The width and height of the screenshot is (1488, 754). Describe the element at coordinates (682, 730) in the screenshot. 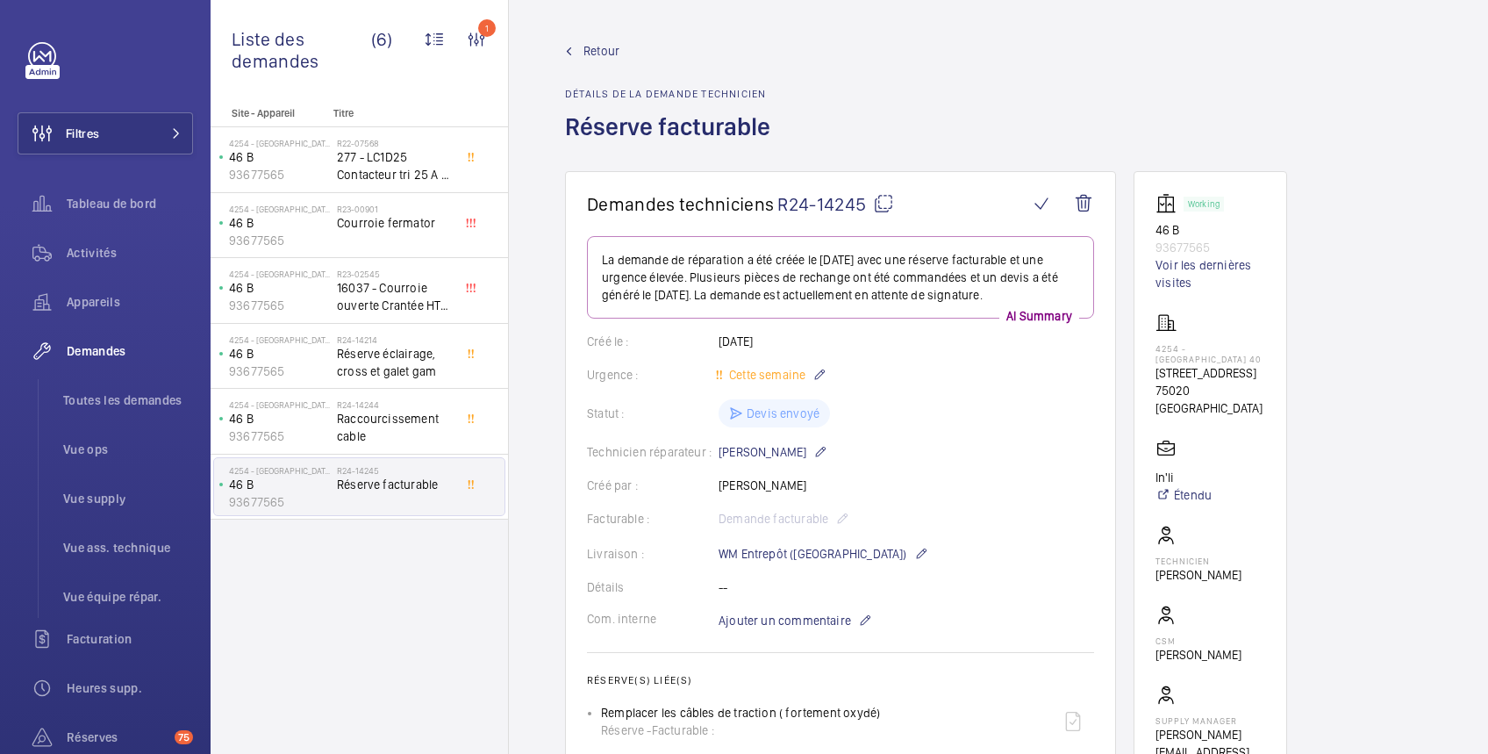

I see `span: Facturable :` at that location.